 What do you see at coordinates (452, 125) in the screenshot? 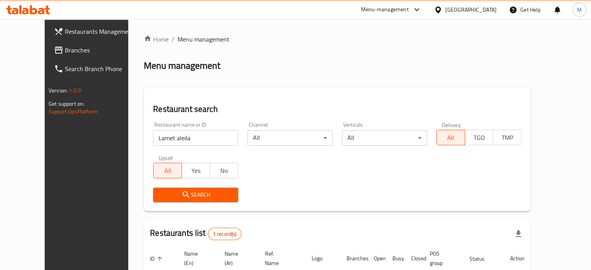
I see `label: Delivery` at bounding box center [452, 125].